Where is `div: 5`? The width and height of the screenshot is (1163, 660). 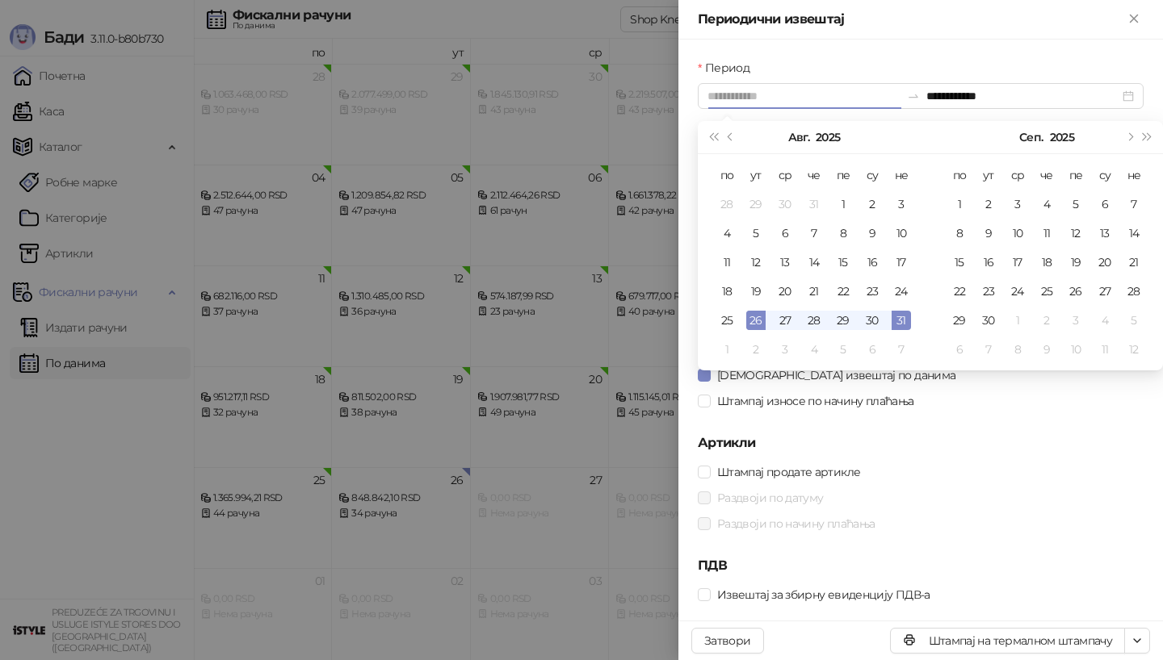
div: 5 is located at coordinates (1134, 321).